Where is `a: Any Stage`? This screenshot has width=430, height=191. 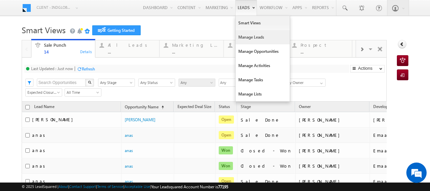
a: Any Stage is located at coordinates (116, 82).